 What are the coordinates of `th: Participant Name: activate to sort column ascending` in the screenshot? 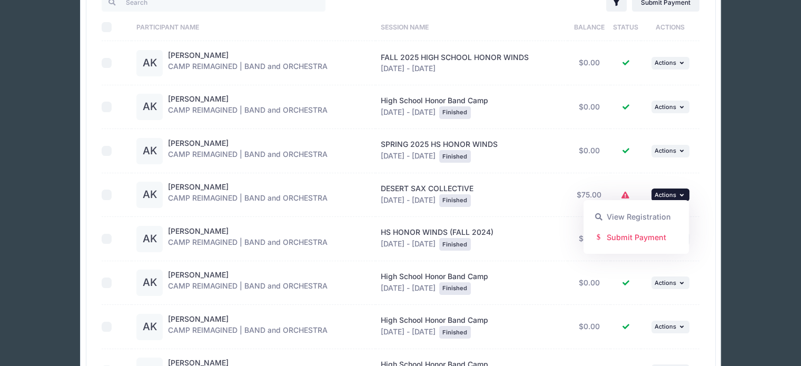 It's located at (254, 27).